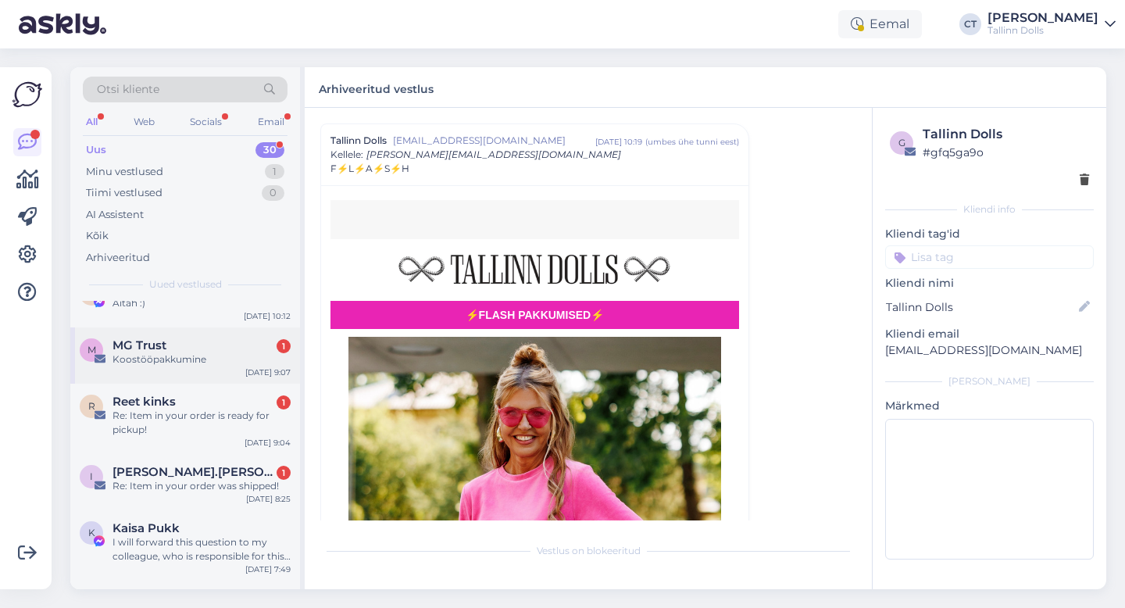  What do you see at coordinates (534, 269) in the screenshot?
I see `img: 5bde5e54-69a2-44ee-ab2d-622ea800ddb7.png` at bounding box center [534, 269].